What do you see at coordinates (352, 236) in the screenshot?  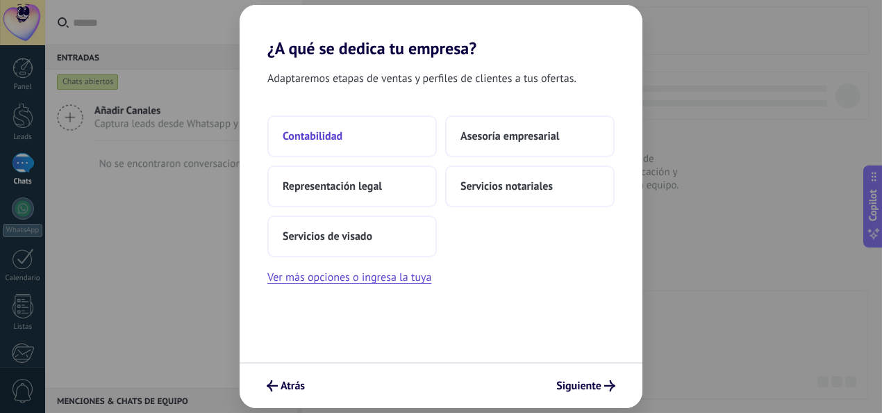 I see `button: Servicios de visado` at bounding box center [352, 236].